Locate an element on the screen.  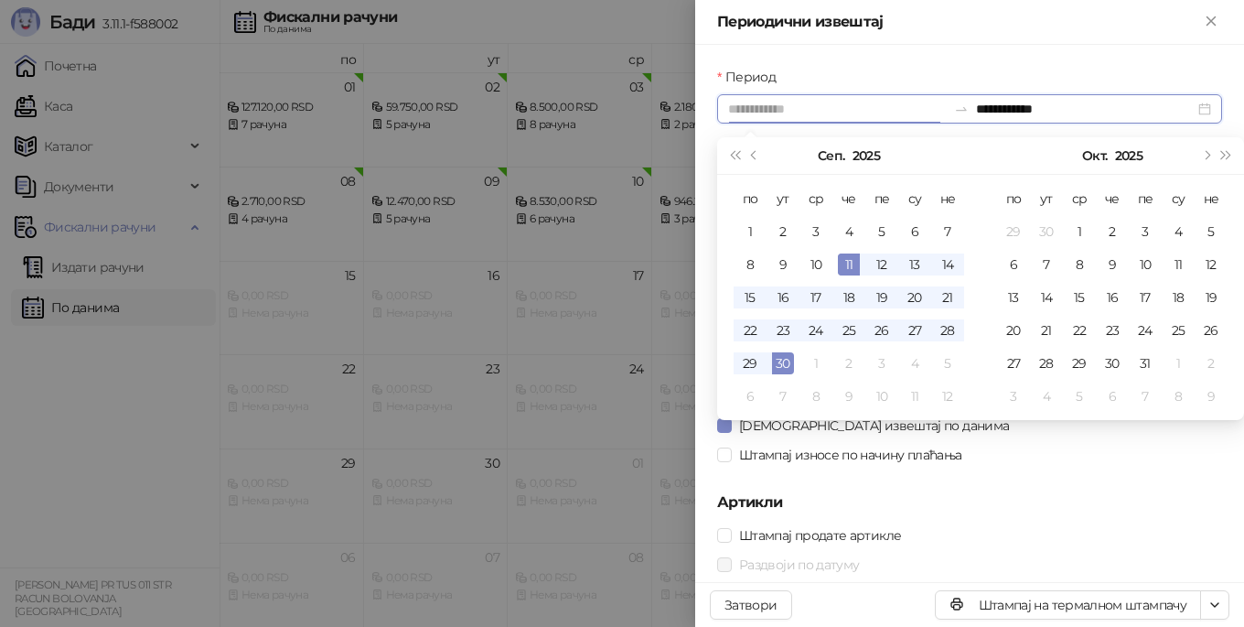
div: 16 is located at coordinates (783, 297).